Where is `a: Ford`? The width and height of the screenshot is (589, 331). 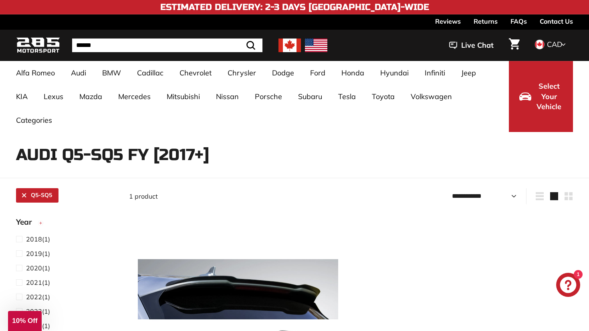
a: Ford is located at coordinates (318, 73).